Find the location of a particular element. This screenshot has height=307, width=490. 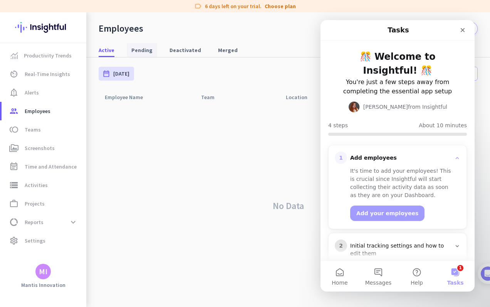

span: Pending is located at coordinates (142, 50).